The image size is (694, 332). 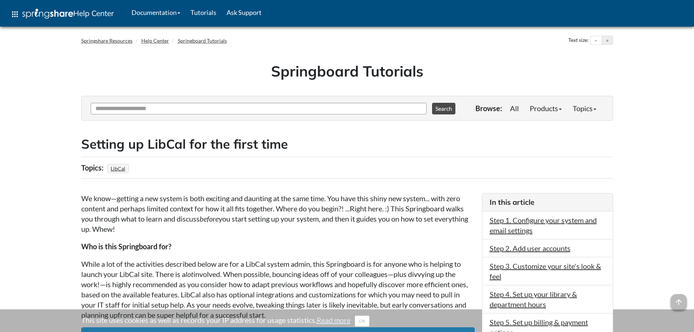 What do you see at coordinates (347, 321) in the screenshot?
I see `div: This site uses cookies as well as records your IP address for usage statistics.` at bounding box center [347, 321].